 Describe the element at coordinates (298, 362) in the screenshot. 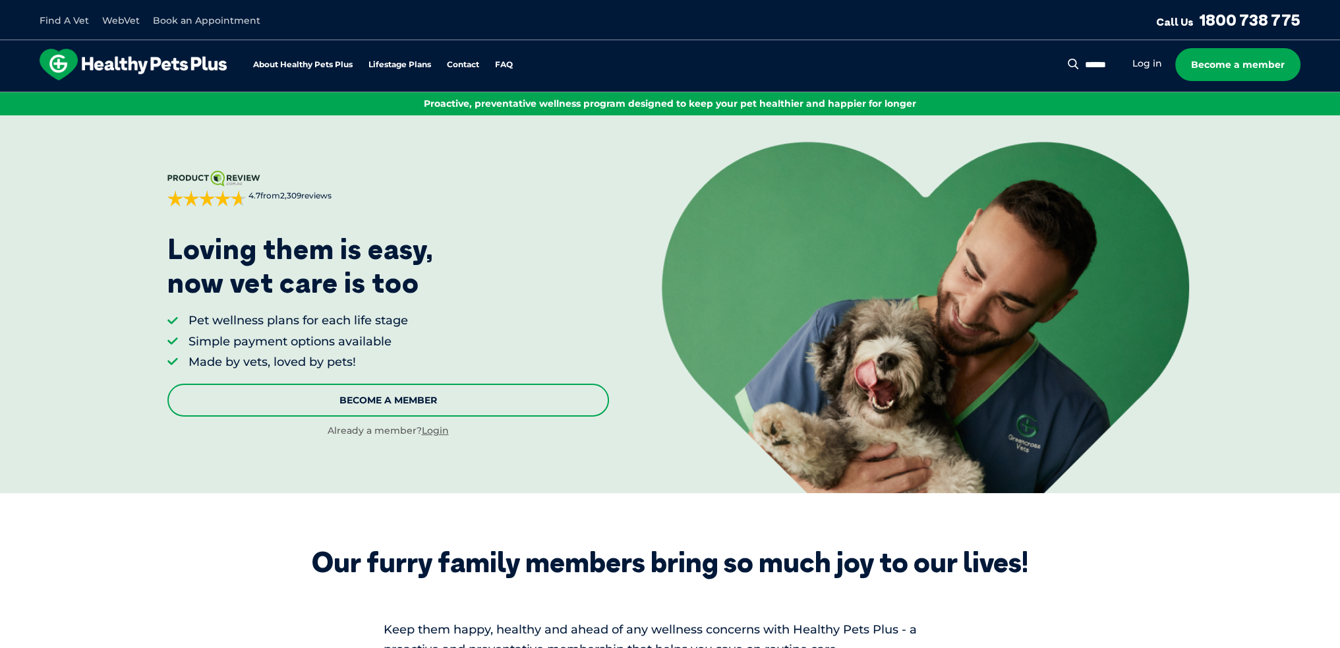

I see `li: Made by vets, loved by pets!` at that location.